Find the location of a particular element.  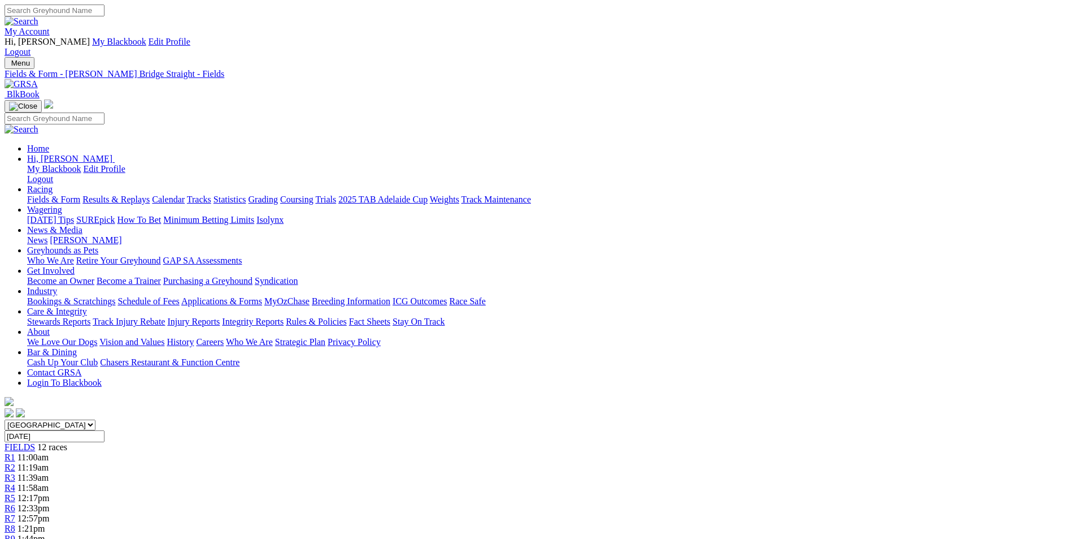

a: About is located at coordinates (38, 331).